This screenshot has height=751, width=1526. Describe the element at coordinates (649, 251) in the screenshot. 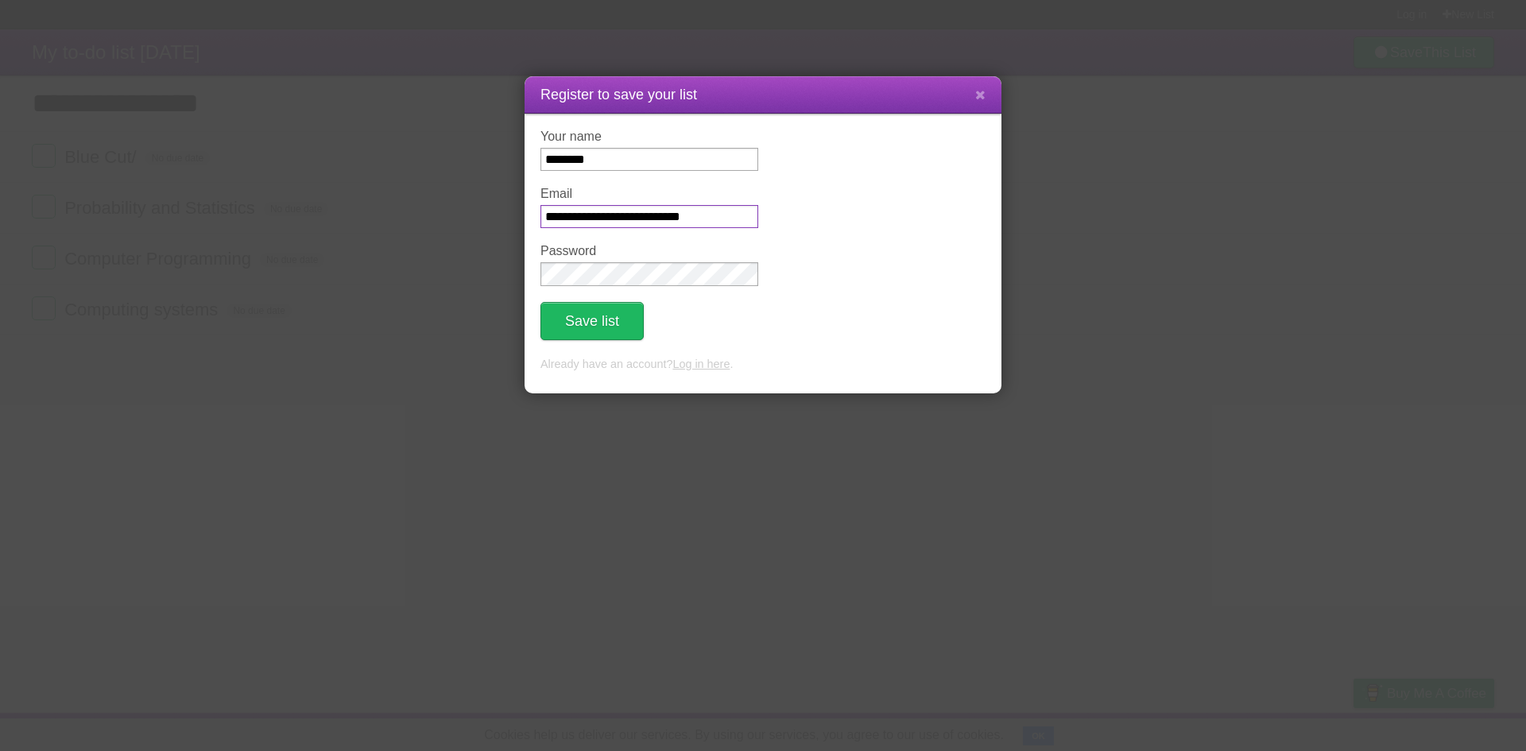

I see `label: Password` at that location.